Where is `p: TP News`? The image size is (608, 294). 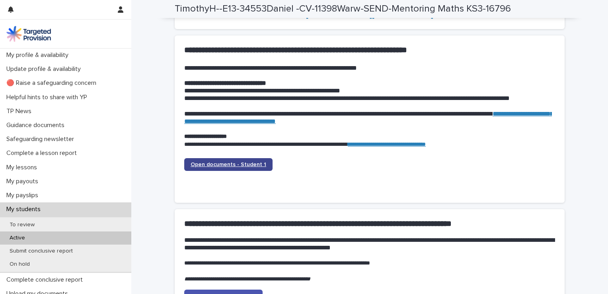
p: TP News is located at coordinates (20, 111).